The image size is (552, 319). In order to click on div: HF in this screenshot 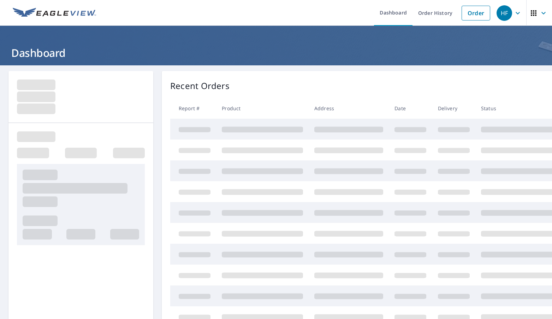, I will do `click(504, 13)`.